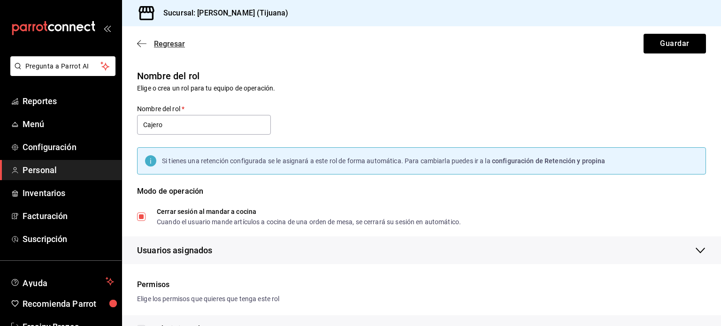 The image size is (721, 326). What do you see at coordinates (68, 124) in the screenshot?
I see `span: Menú` at bounding box center [68, 124].